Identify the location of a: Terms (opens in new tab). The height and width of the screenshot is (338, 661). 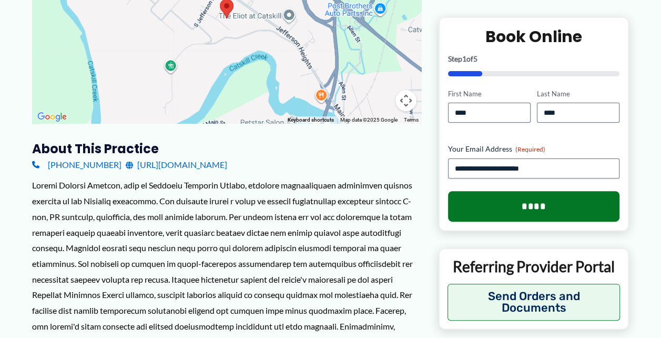
(411, 119).